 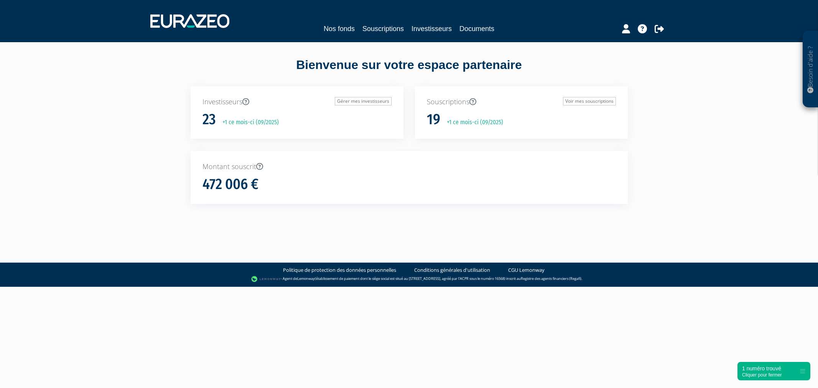 What do you see at coordinates (297, 102) in the screenshot?
I see `p: Investisseurs` at bounding box center [297, 102].